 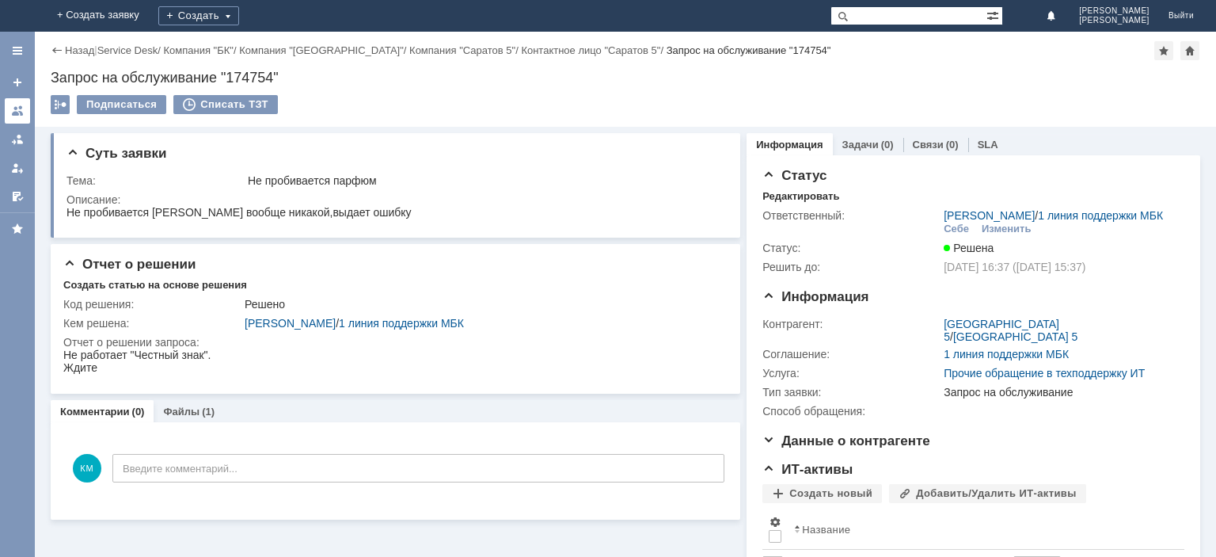 I want to click on a: Комментарии, so click(x=95, y=411).